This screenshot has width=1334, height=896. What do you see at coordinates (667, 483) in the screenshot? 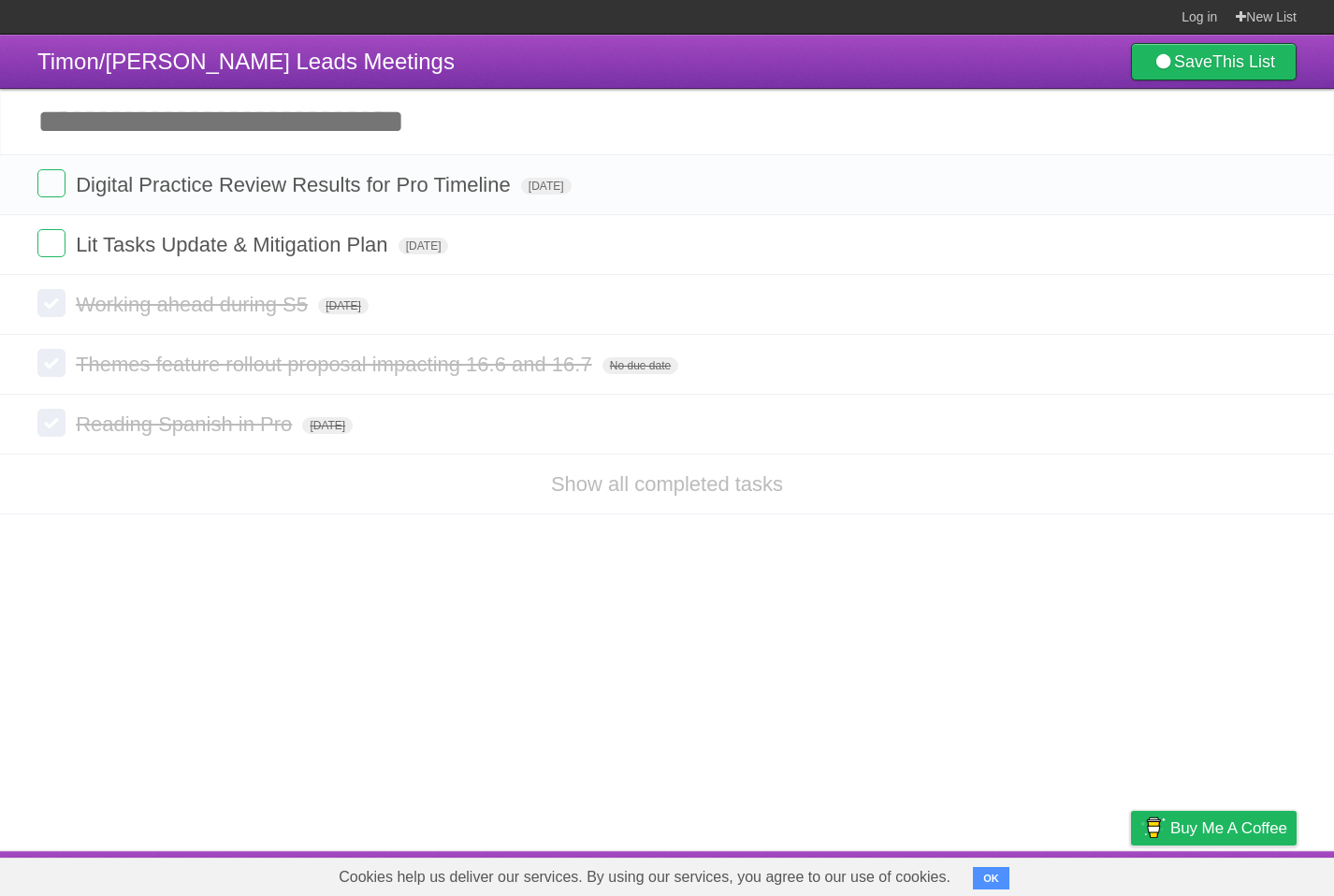
I see `a: Show all completed tasks` at bounding box center [667, 483].